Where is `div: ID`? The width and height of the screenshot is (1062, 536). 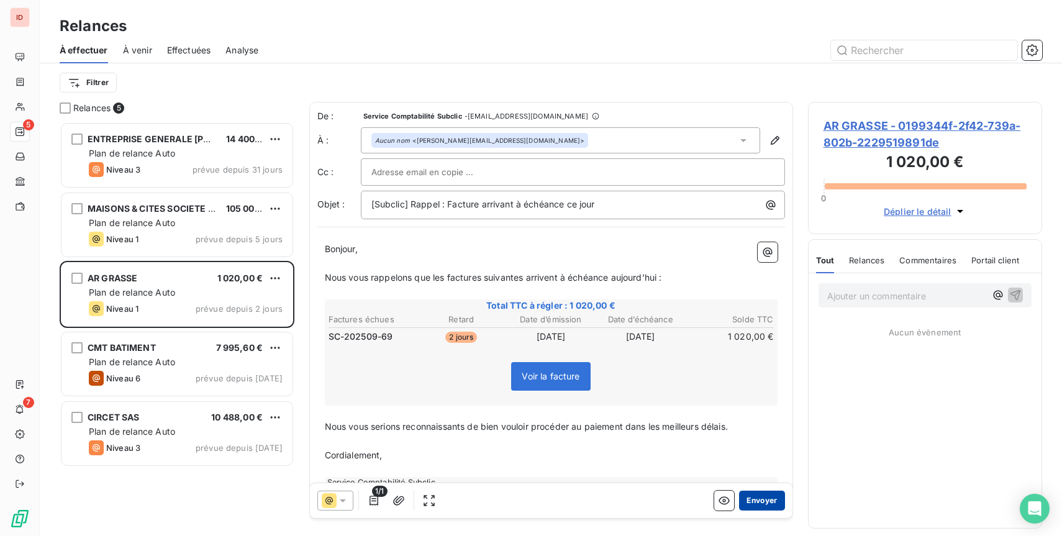 div: ID is located at coordinates (20, 17).